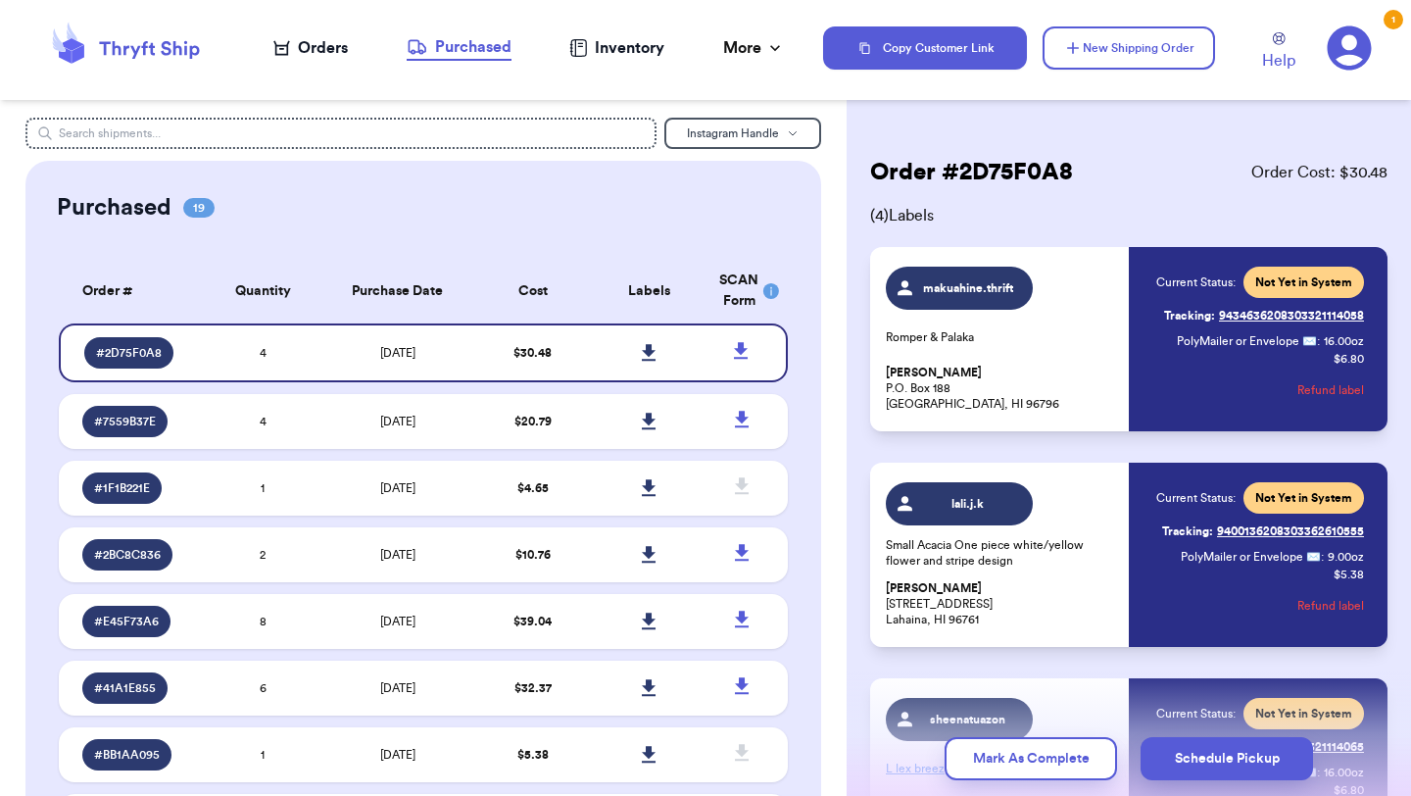 The height and width of the screenshot is (796, 1411). Describe the element at coordinates (1348, 359) in the screenshot. I see `p: $ 6.80` at that location.